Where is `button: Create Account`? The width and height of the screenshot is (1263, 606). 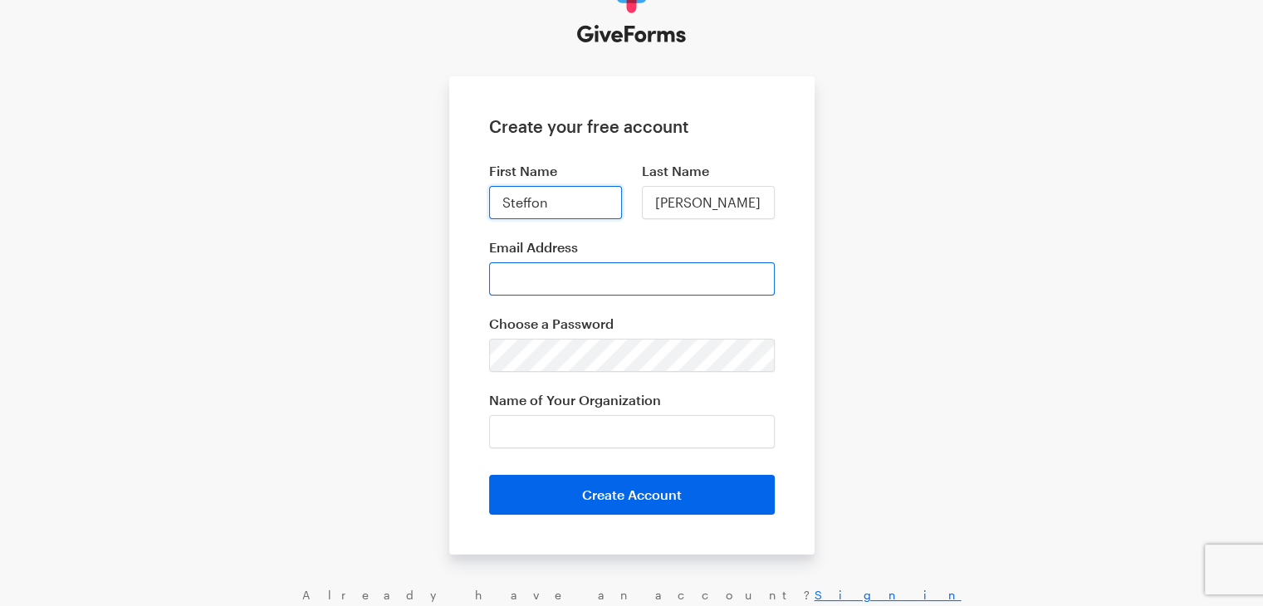
button: Create Account is located at coordinates (632, 495).